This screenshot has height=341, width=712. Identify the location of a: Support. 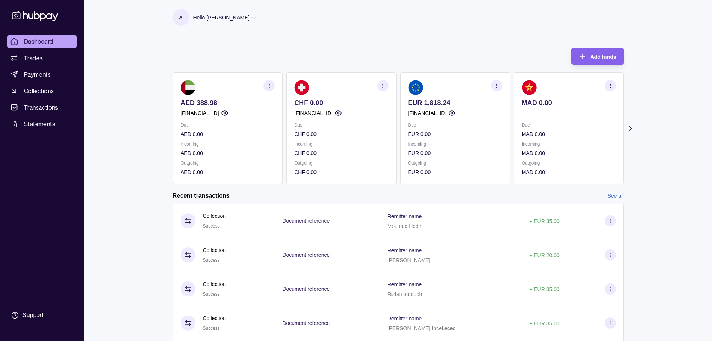
(42, 315).